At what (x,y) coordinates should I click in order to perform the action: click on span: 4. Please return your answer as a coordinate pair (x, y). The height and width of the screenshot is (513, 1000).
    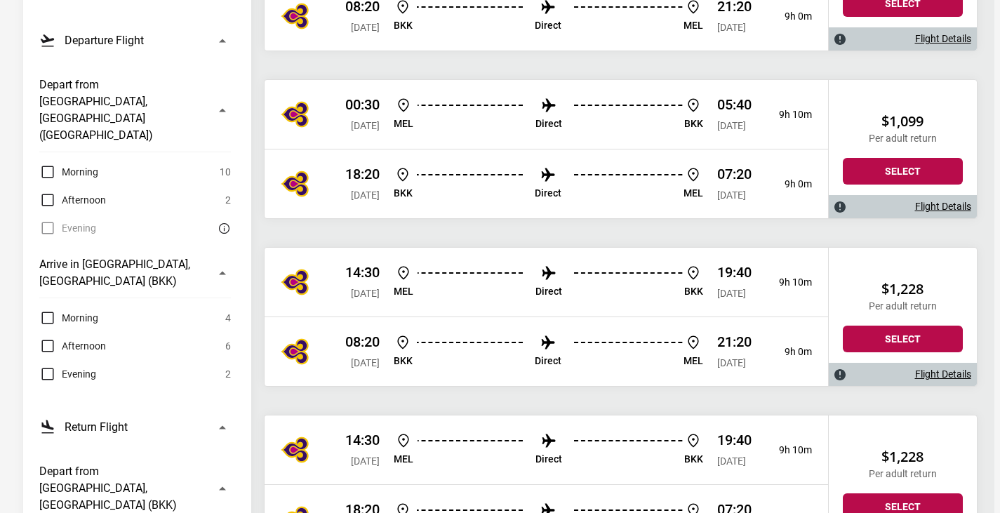
    Looking at the image, I should click on (228, 318).